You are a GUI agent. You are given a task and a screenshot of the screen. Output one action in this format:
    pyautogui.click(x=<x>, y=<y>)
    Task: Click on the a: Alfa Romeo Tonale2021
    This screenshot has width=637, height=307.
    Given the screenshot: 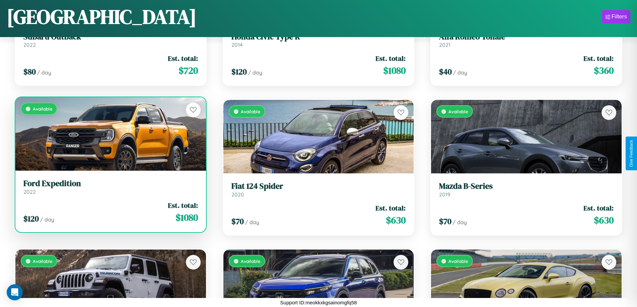 What is the action you would take?
    pyautogui.click(x=527, y=40)
    